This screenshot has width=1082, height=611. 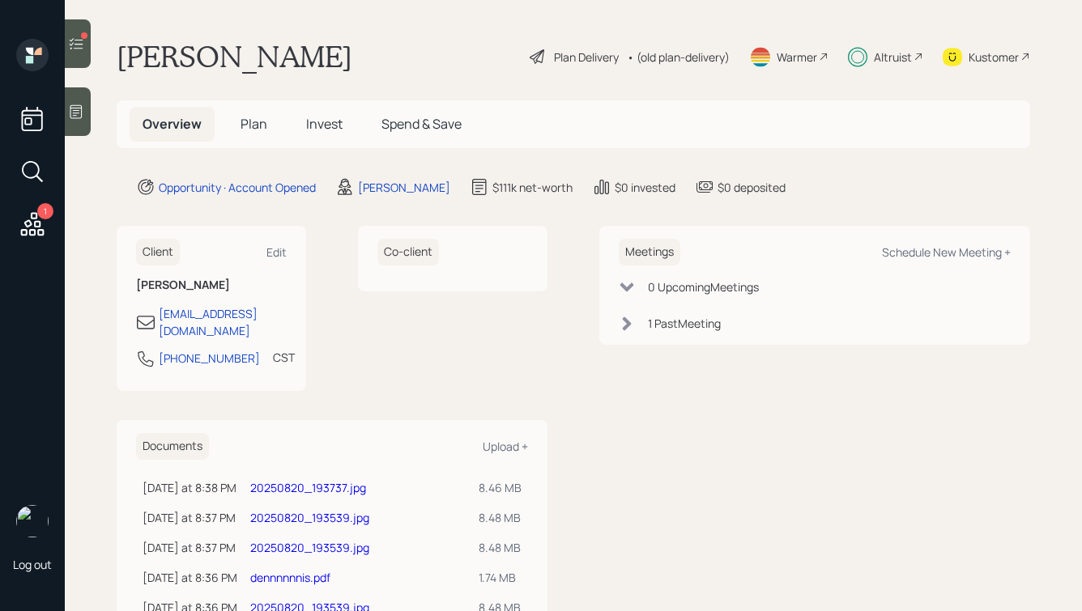 What do you see at coordinates (993, 57) in the screenshot?
I see `div: Kustomer` at bounding box center [993, 57].